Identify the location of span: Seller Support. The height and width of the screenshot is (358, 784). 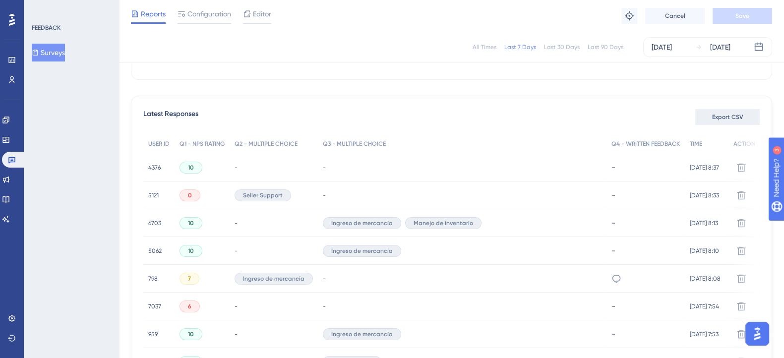
(263, 195).